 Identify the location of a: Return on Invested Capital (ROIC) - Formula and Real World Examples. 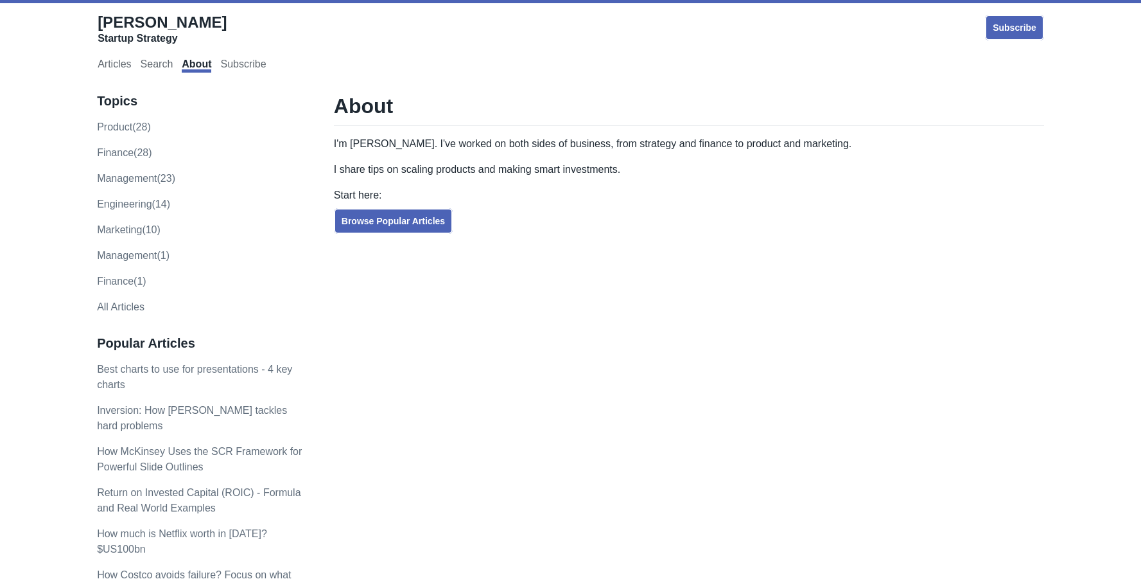
(198, 500).